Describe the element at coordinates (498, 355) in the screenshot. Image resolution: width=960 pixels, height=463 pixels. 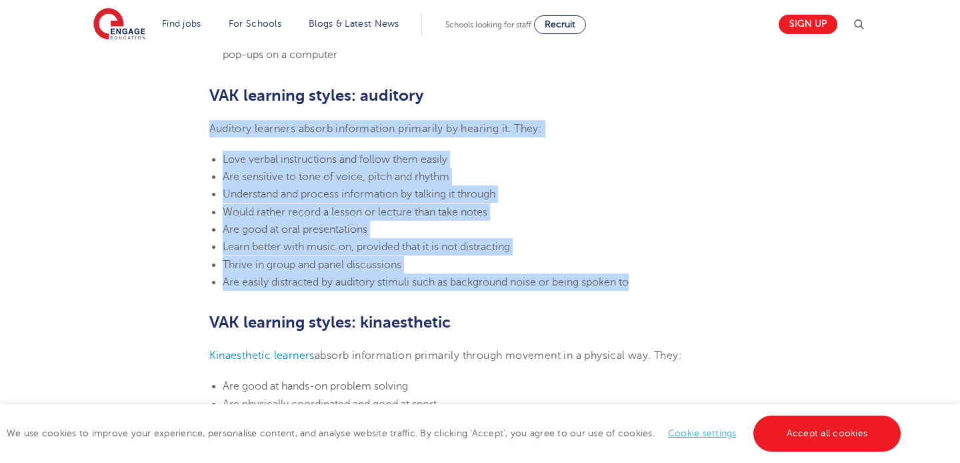
I see `span: absorb information primarily through movement in a physical way. They:` at that location.